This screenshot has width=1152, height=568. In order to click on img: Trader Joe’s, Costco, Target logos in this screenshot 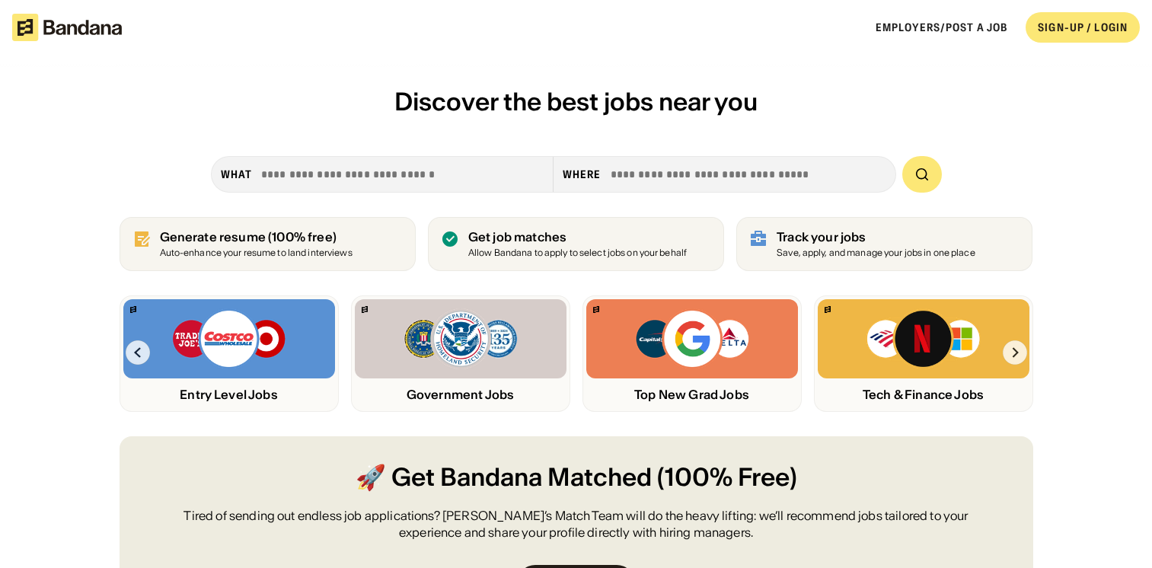, I will do `click(229, 339)`.